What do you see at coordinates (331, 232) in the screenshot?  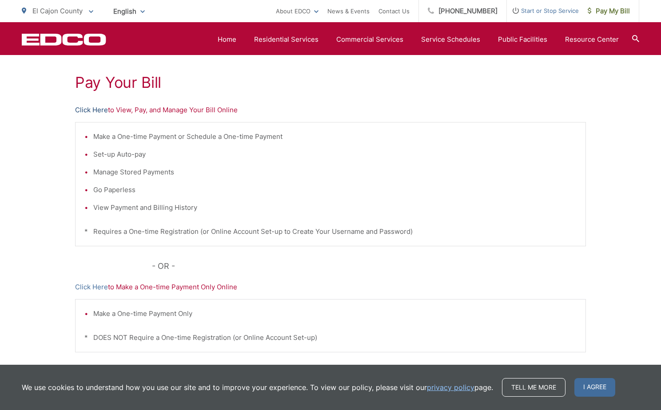 I see `p: * Requires a One-time Registration (or Online Account Set-up to Create Your Username and Password)` at bounding box center [331, 232].